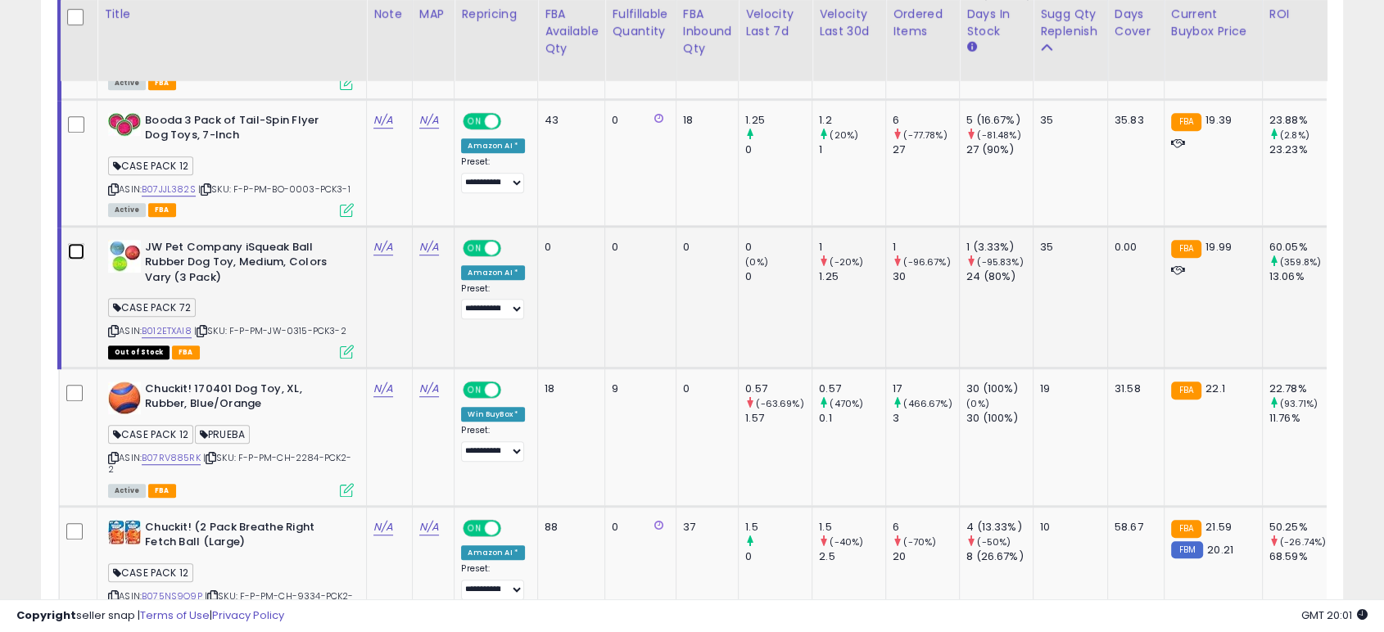 This screenshot has height=632, width=1384. Describe the element at coordinates (843, 135) in the screenshot. I see `small: (20%)` at that location.